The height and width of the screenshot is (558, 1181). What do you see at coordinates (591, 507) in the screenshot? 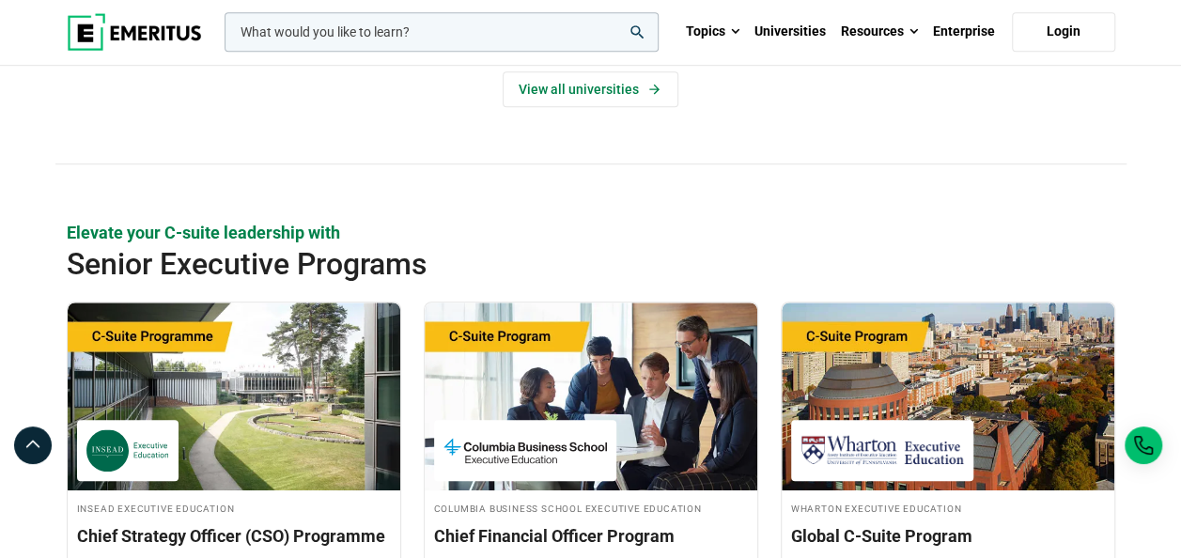
I see `h4: Columbia Business School Executive Education` at bounding box center [591, 507].